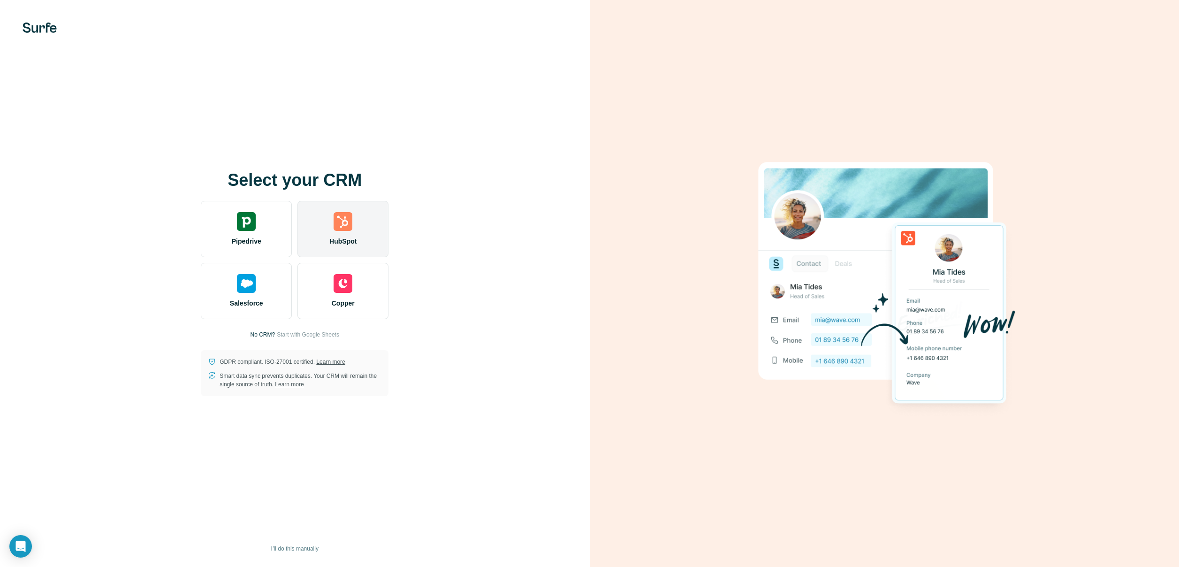 This screenshot has height=567, width=1179. What do you see at coordinates (21, 546) in the screenshot?
I see `div: Open Intercom Messenger` at bounding box center [21, 546].